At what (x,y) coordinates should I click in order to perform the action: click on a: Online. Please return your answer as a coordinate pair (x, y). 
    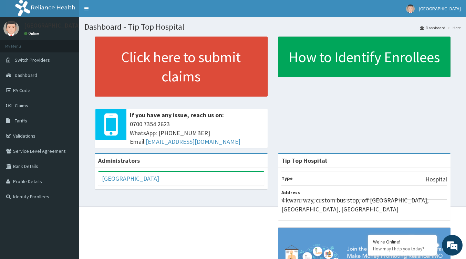
    Looking at the image, I should click on (32, 33).